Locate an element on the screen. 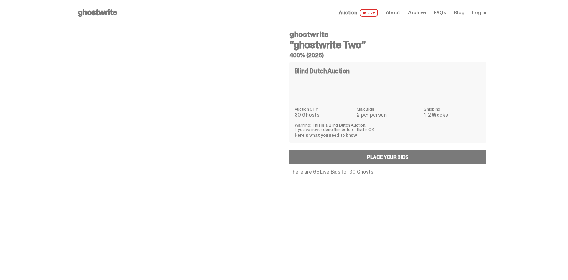 The image size is (568, 280). a: About is located at coordinates (393, 13).